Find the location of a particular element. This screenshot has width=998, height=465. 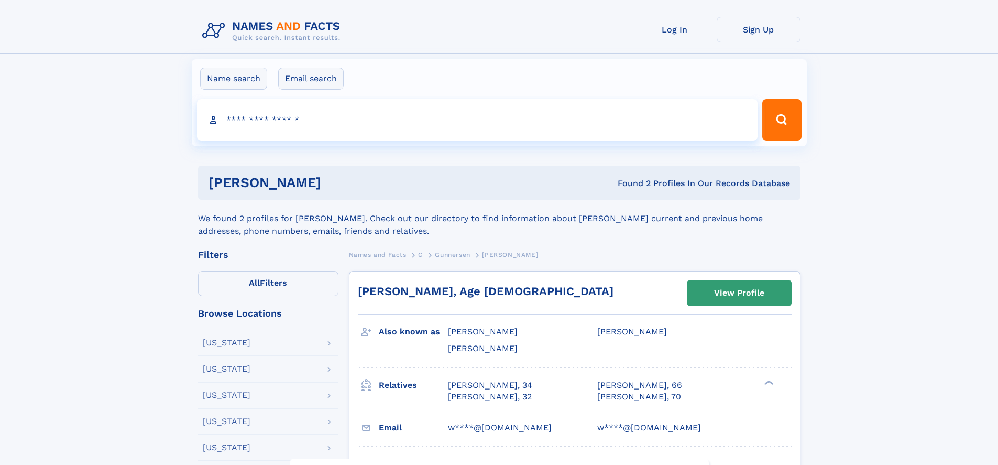

span: All is located at coordinates (254, 282).